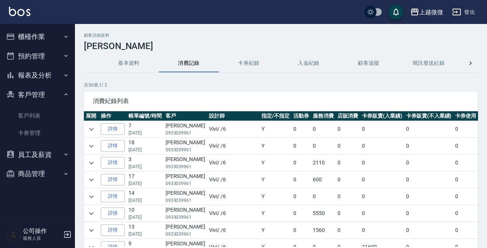  What do you see at coordinates (37, 37) in the screenshot?
I see `button: 櫃檯作業` at bounding box center [37, 37].